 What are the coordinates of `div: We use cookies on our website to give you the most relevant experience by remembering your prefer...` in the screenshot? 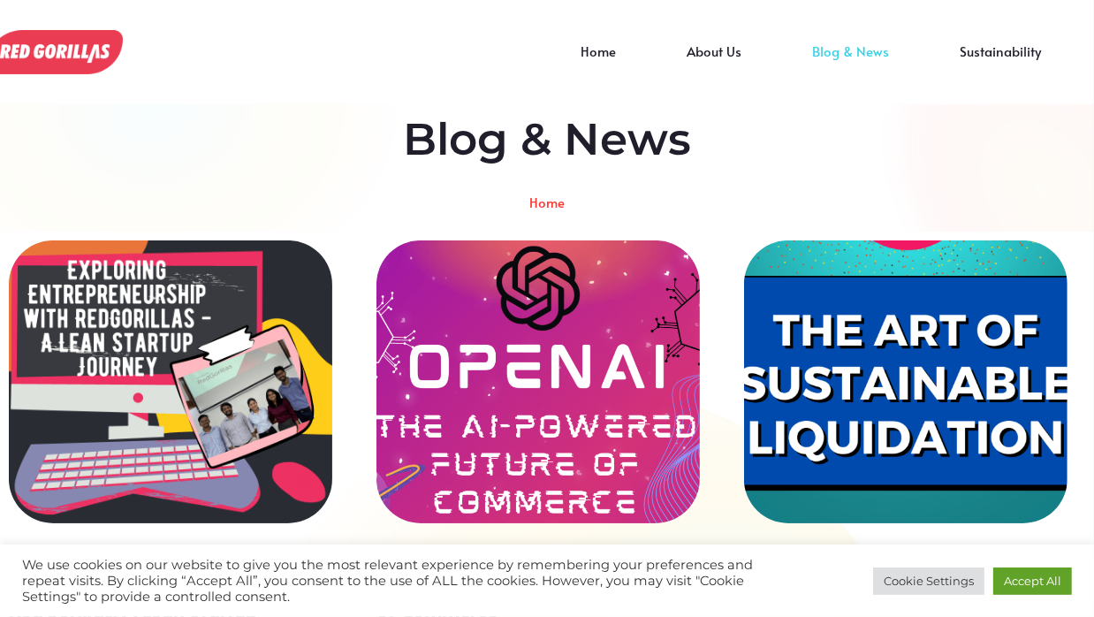 It's located at (390, 581).